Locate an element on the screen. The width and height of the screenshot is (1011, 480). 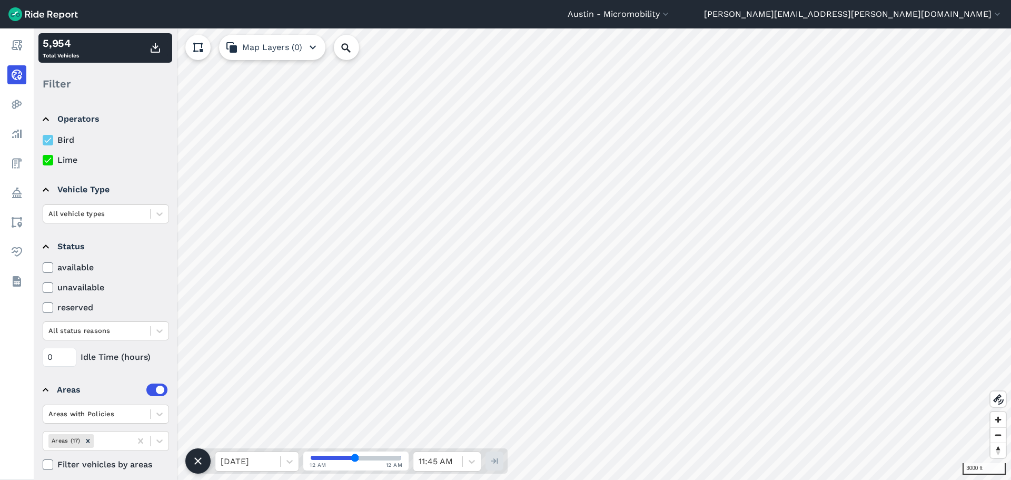
a: Areas is located at coordinates (17, 222).